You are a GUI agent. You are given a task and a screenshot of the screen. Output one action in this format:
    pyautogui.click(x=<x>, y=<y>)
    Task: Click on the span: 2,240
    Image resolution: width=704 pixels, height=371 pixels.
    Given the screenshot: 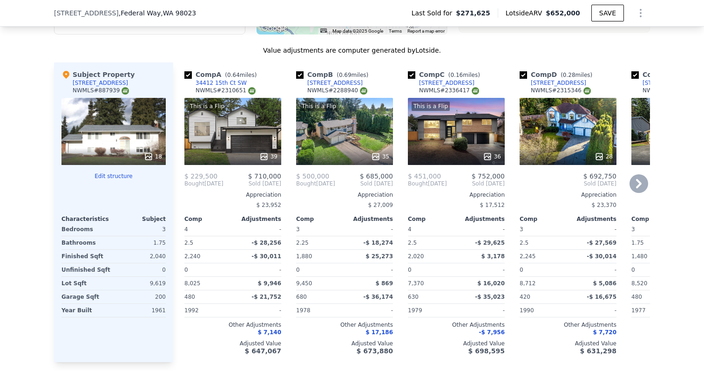 What is the action you would take?
    pyautogui.click(x=192, y=256)
    